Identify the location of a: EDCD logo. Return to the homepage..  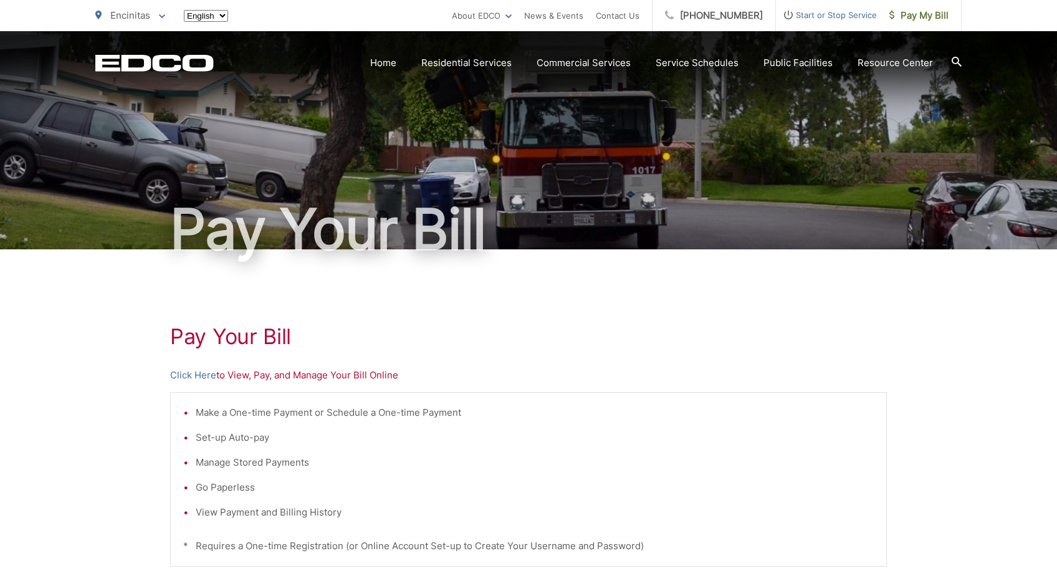
(154, 63).